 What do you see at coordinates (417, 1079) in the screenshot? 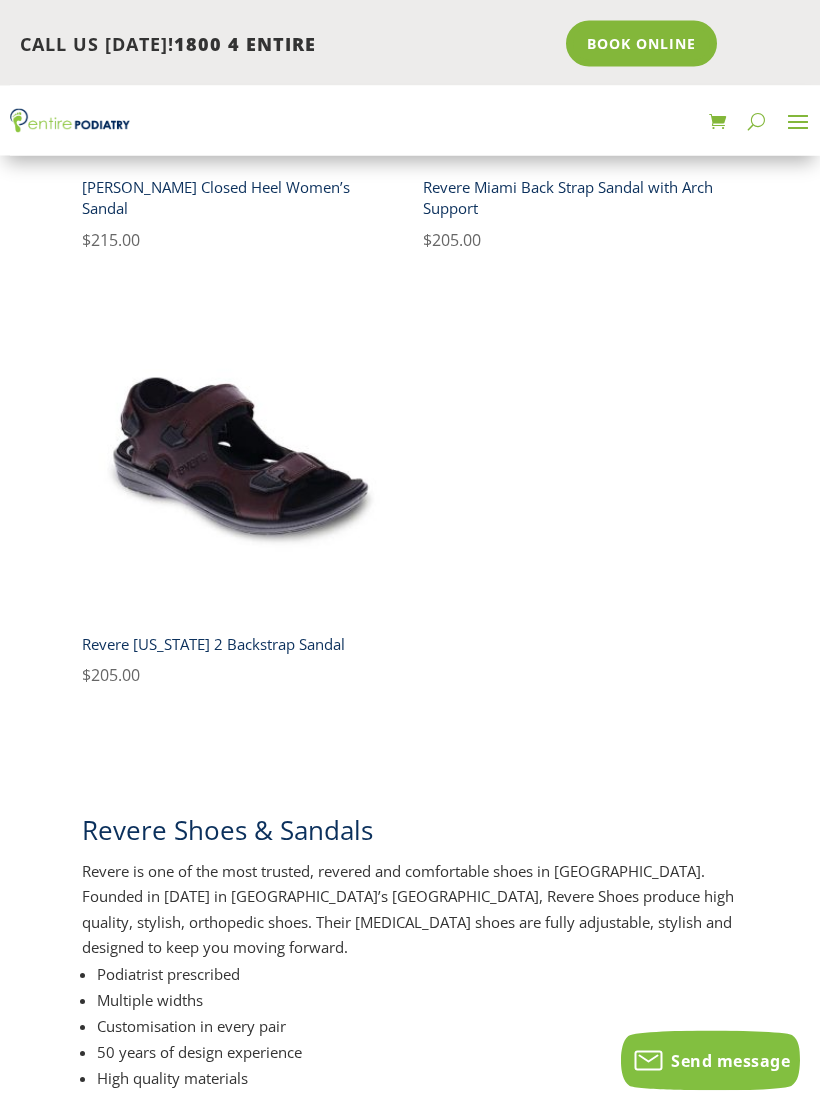
I see `li: High quality materials` at bounding box center [417, 1079].